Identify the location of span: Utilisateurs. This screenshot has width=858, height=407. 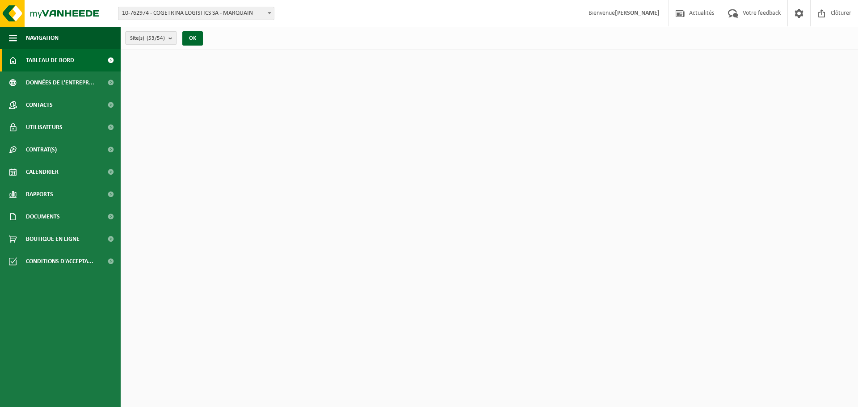
(44, 127).